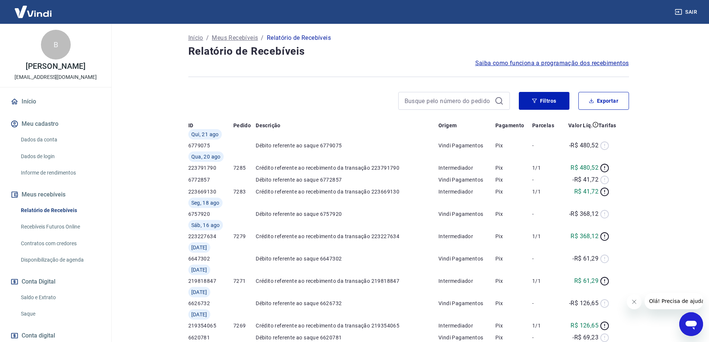 The width and height of the screenshot is (709, 342). I want to click on p: 7271, so click(244, 281).